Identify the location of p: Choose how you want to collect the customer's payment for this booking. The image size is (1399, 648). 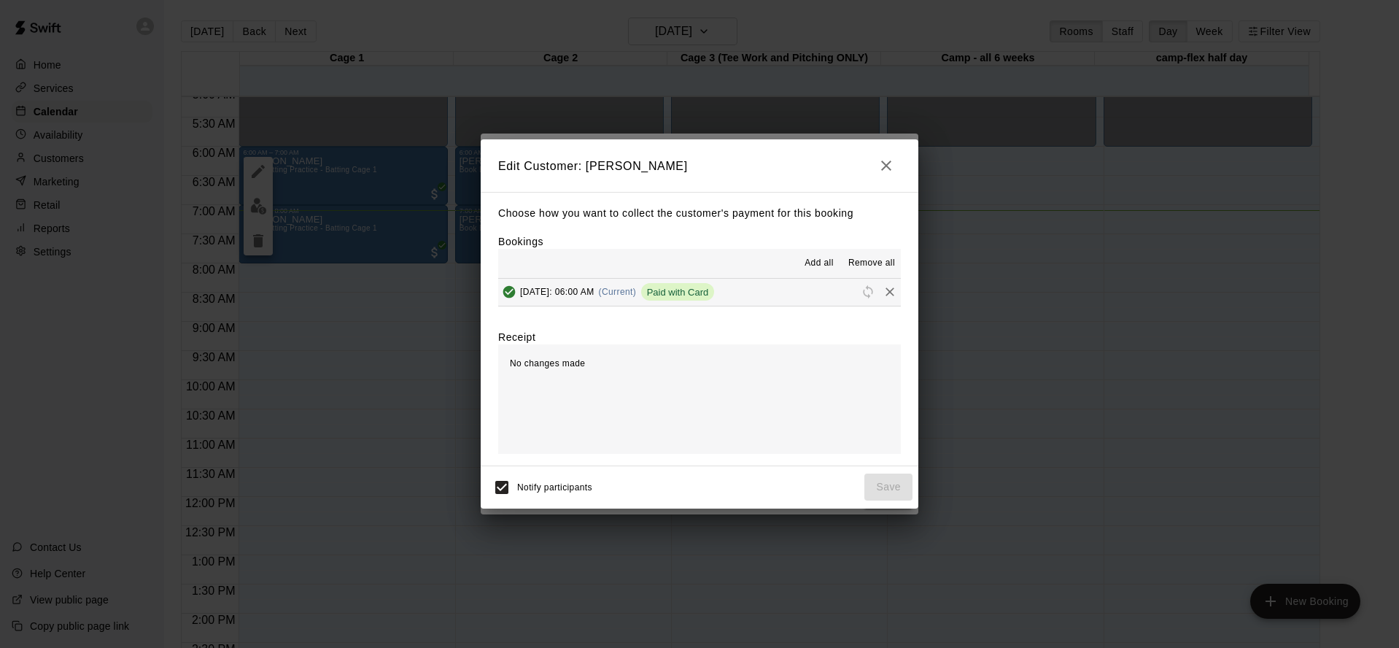
(699, 213).